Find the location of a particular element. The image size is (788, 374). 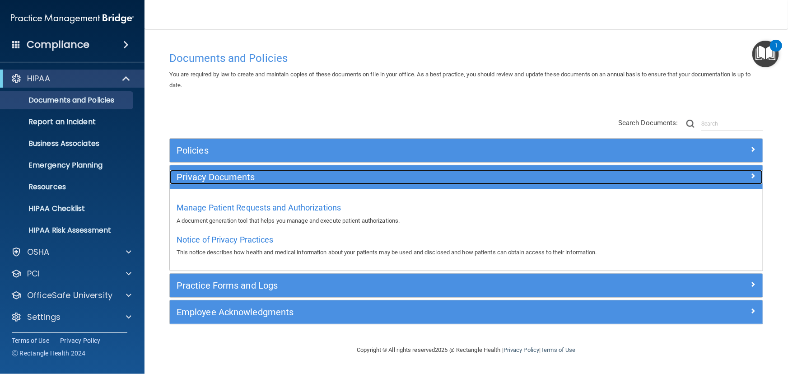

p: OSHA is located at coordinates (38, 252).